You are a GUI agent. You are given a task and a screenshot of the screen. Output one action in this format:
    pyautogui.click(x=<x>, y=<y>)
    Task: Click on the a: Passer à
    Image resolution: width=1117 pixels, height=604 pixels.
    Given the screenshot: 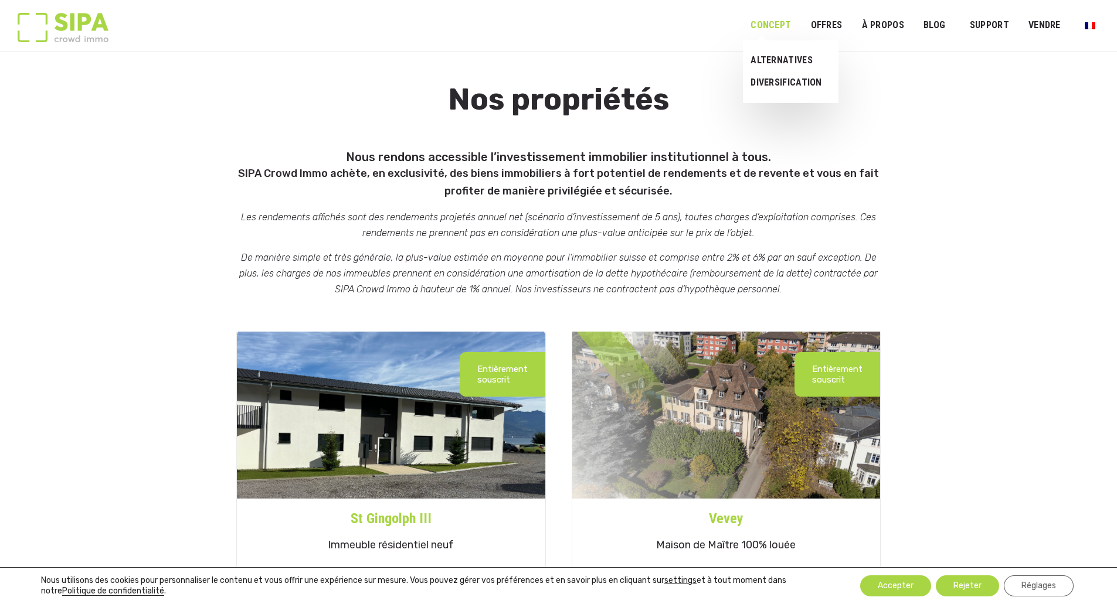 What is the action you would take?
    pyautogui.click(x=1090, y=25)
    